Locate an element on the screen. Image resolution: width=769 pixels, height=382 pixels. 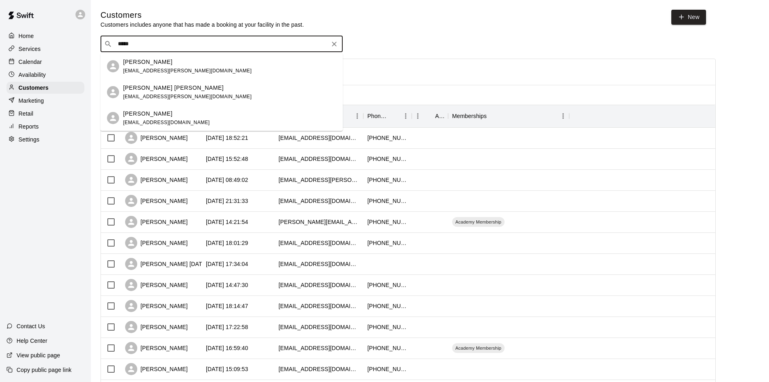
p: Customers is located at coordinates (34, 88).